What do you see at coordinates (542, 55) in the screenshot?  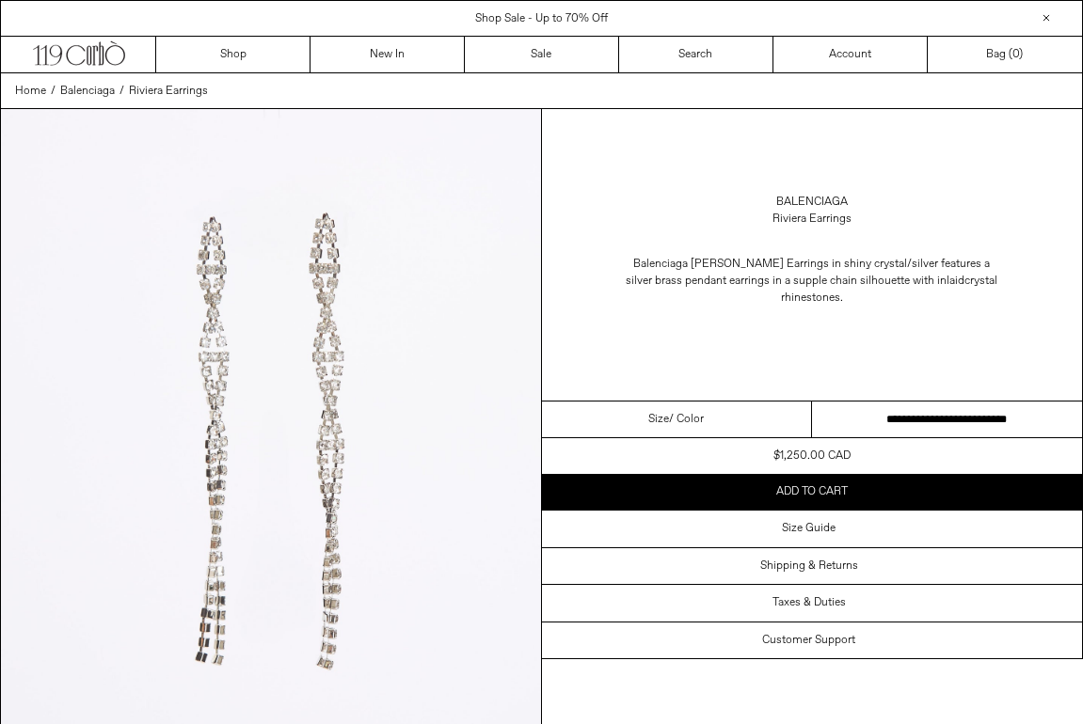 I see `a: Sale` at bounding box center [542, 55].